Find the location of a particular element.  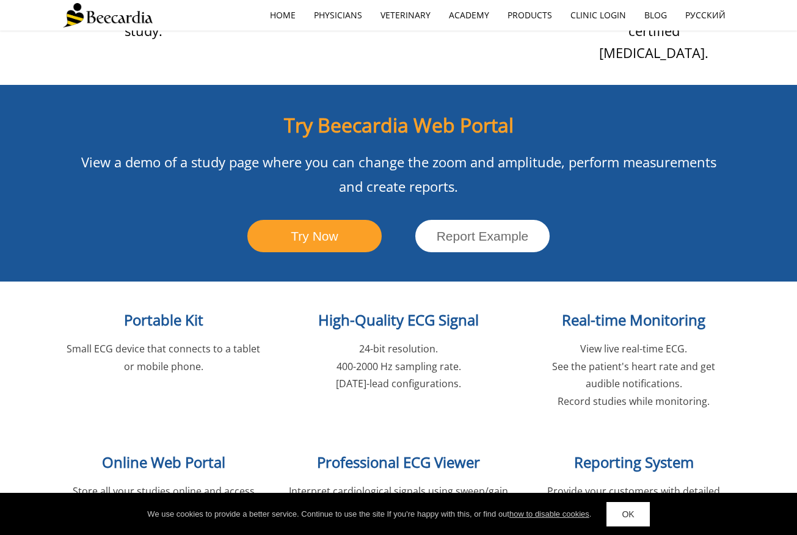

a: Clinic Login is located at coordinates (598, 15).